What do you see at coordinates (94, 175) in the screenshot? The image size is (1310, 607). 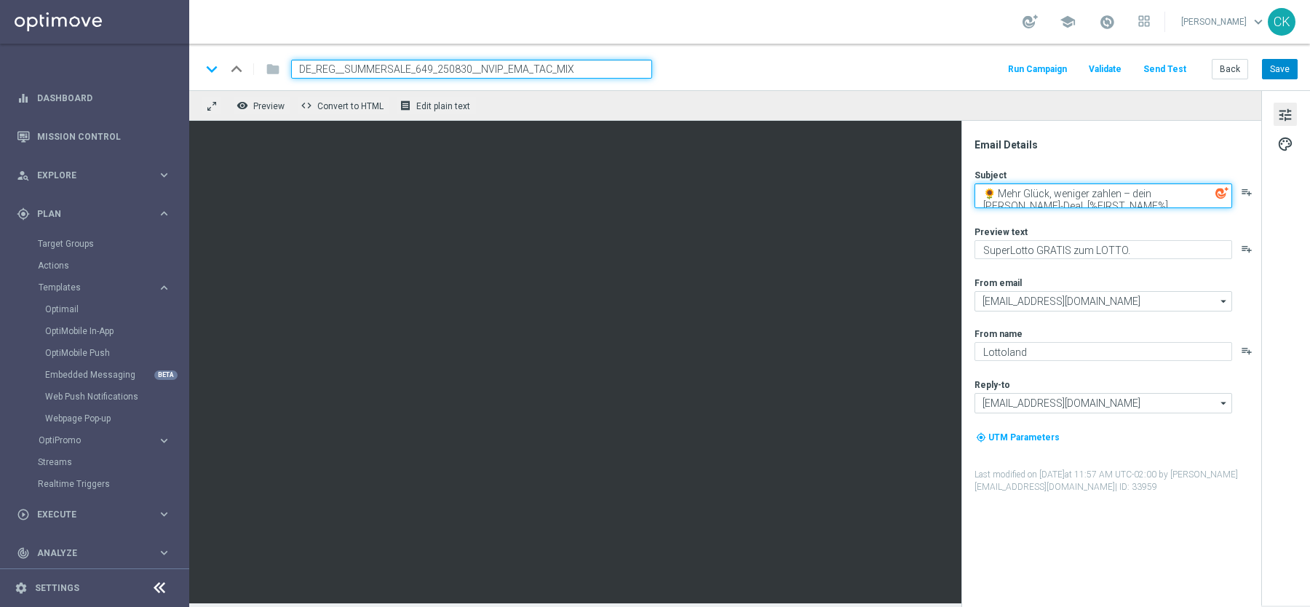 I see `button: person_search Explore keyboard_arrow_right` at bounding box center [94, 175].